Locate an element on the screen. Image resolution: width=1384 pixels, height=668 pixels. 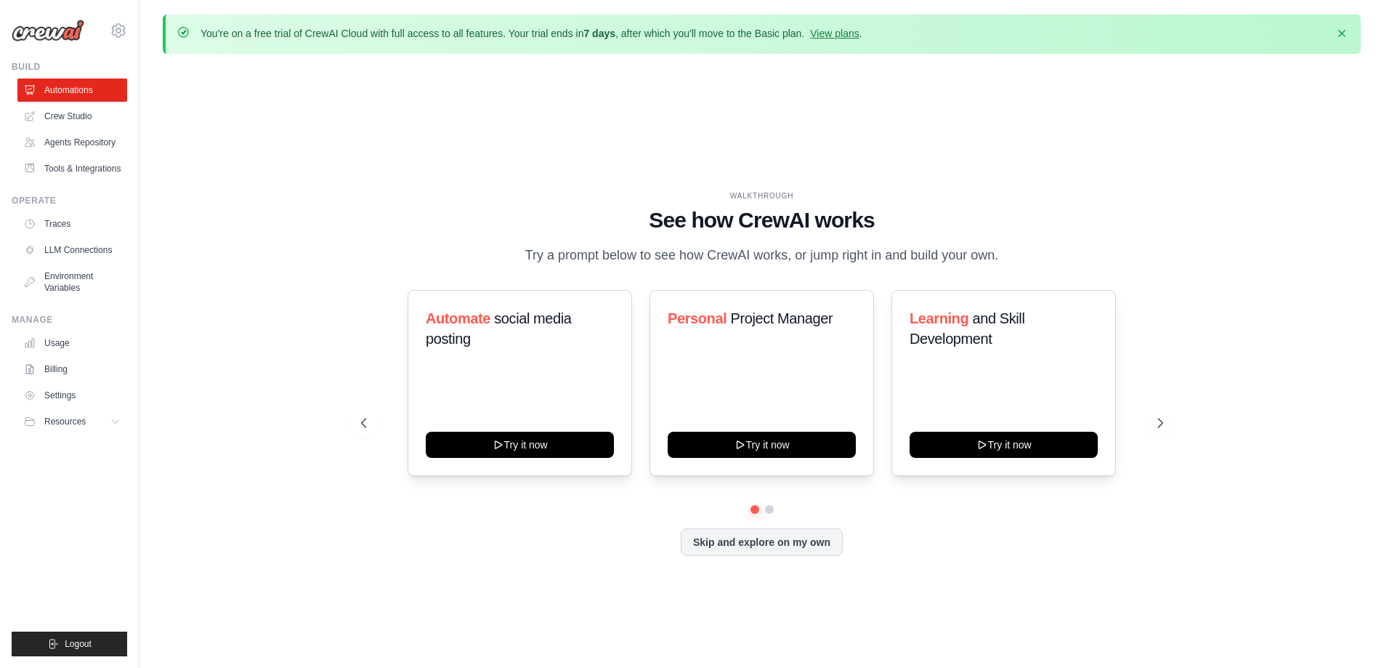
a: Automations is located at coordinates (72, 90).